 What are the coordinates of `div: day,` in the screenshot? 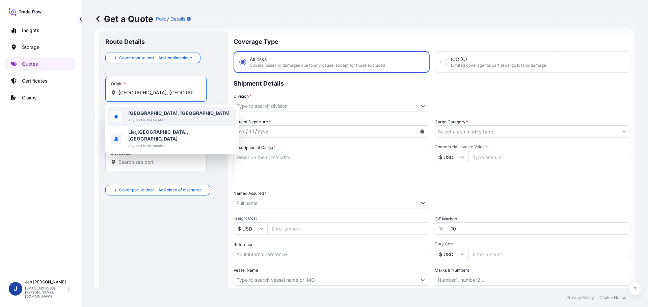 It's located at (251, 132).